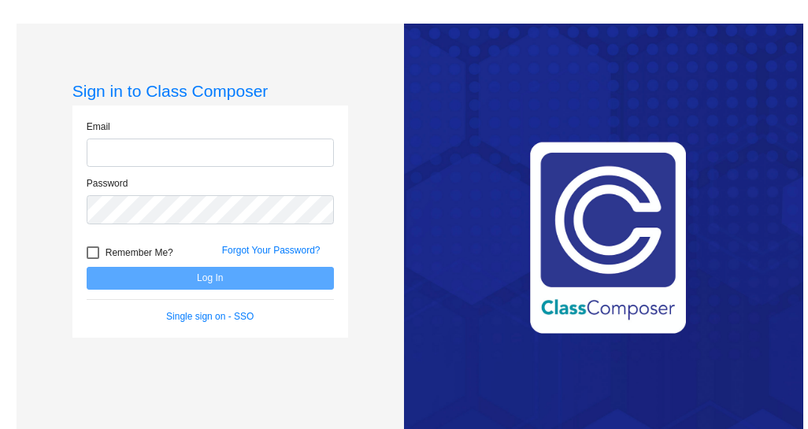 This screenshot has height=429, width=808. Describe the element at coordinates (271, 251) in the screenshot. I see `a: Forgot Your Password?` at that location.